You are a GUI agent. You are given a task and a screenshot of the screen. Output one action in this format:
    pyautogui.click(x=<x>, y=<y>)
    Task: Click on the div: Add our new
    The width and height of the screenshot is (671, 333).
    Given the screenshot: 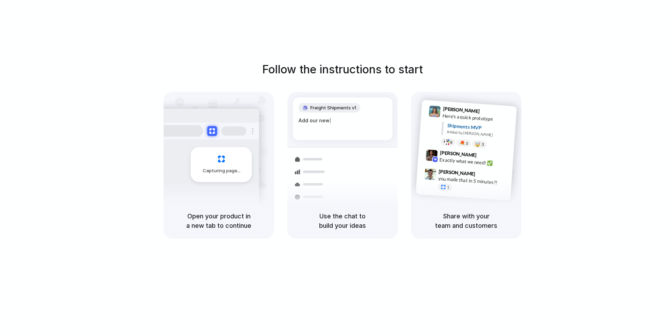 What is the action you would take?
    pyautogui.click(x=343, y=121)
    